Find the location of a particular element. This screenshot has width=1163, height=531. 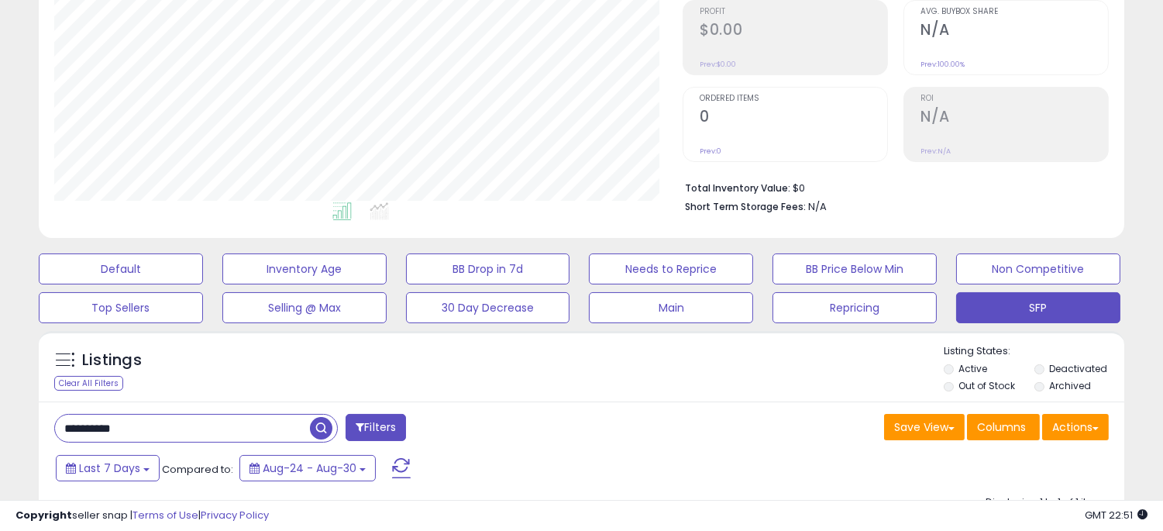

button: Columns is located at coordinates (1003, 427).